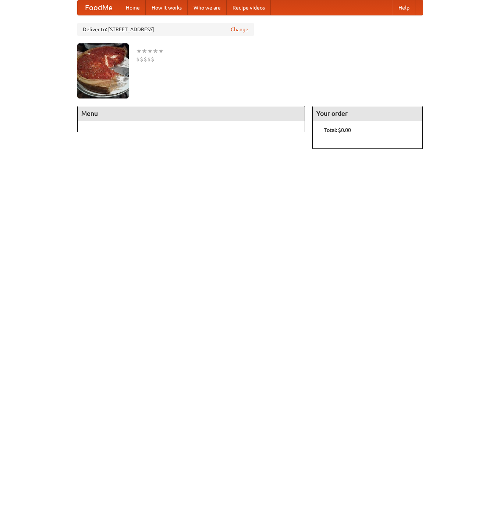 This screenshot has height=520, width=500. What do you see at coordinates (249, 8) in the screenshot?
I see `a: Recipe videos` at bounding box center [249, 8].